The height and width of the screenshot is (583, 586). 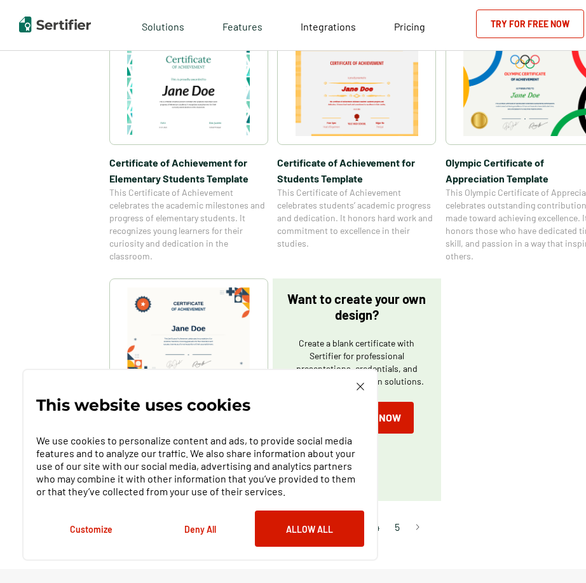 I want to click on p: This website uses cookies, so click(x=143, y=405).